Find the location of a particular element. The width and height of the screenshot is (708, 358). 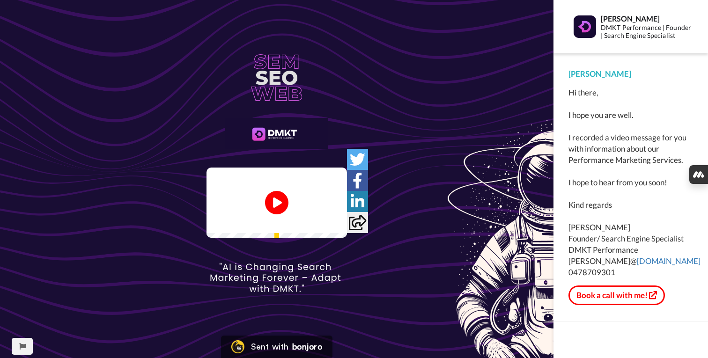

img: Profile Image is located at coordinates (585, 27).